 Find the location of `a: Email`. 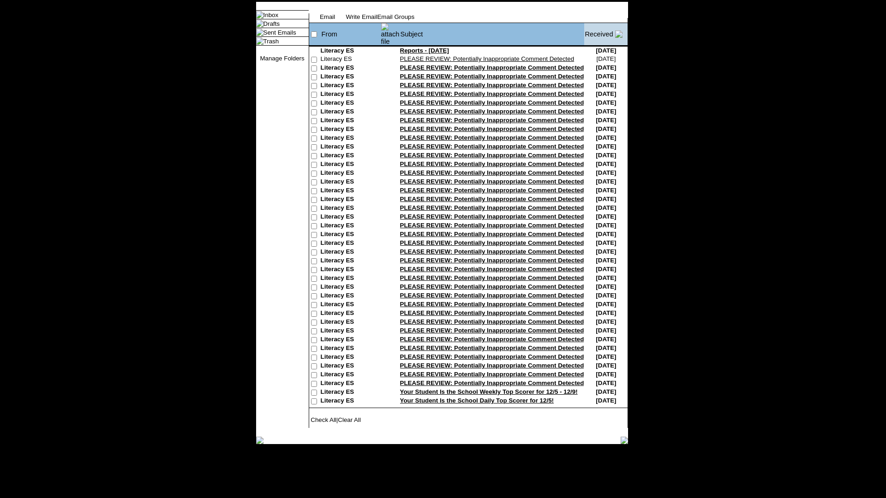

a: Email is located at coordinates (327, 17).